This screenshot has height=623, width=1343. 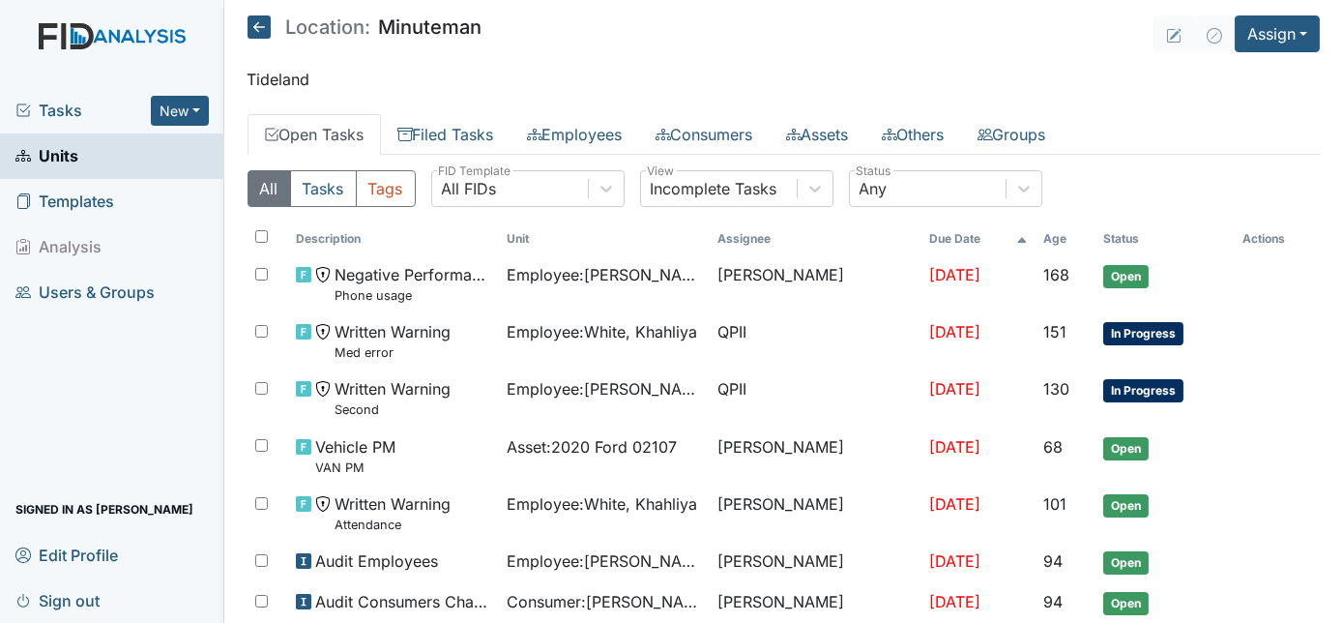 I want to click on a: Groups, so click(x=1011, y=134).